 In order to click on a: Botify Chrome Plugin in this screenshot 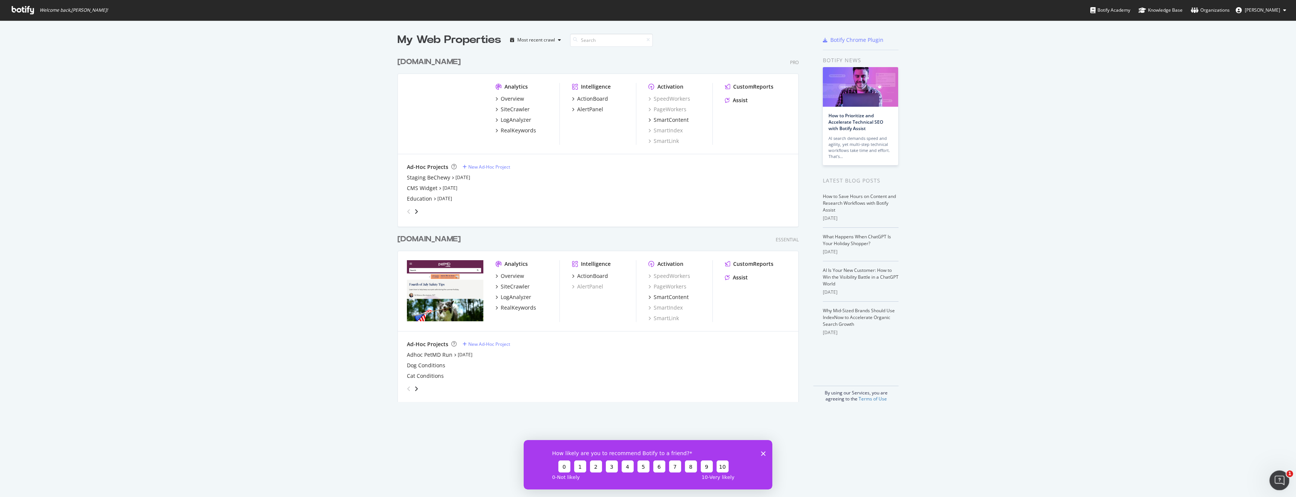, I will do `click(853, 40)`.